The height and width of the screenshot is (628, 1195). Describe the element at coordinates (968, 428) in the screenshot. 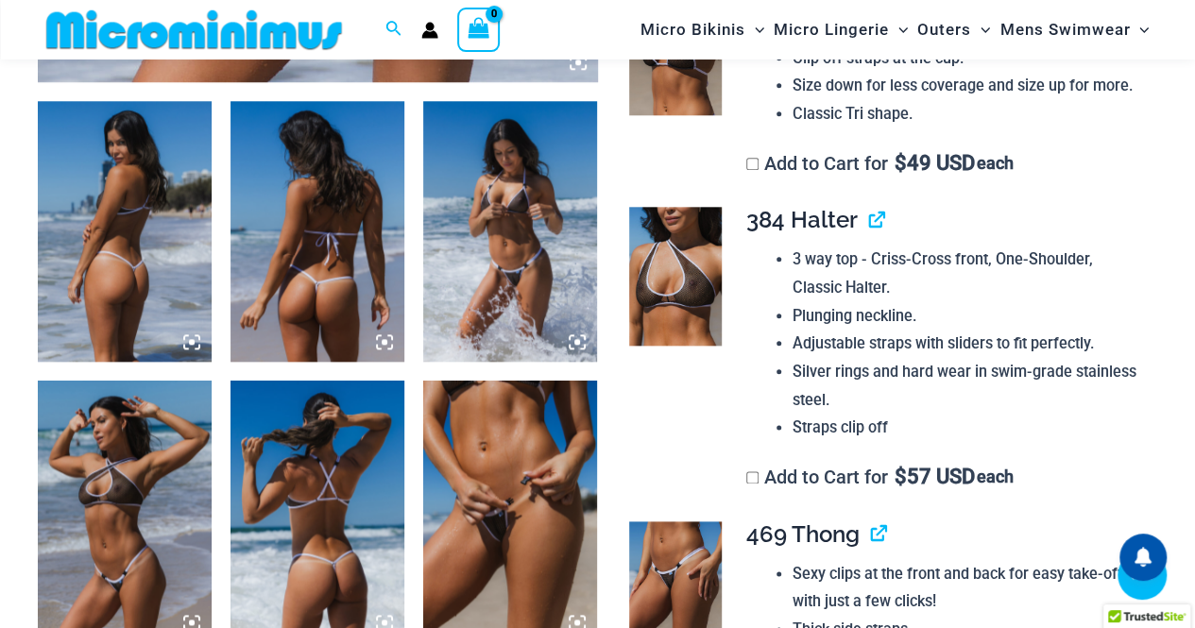

I see `li: Straps clip off` at that location.